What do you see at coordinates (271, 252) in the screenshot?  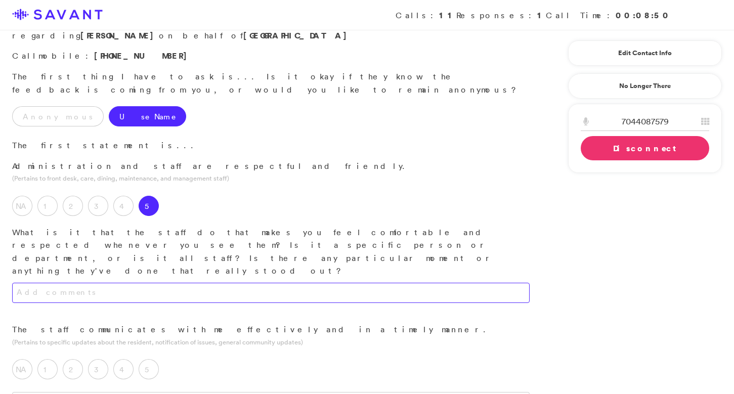 I see `p: What is it that the staff do that makes you feel comfortable and respected whenever you see them?...` at bounding box center [271, 252].